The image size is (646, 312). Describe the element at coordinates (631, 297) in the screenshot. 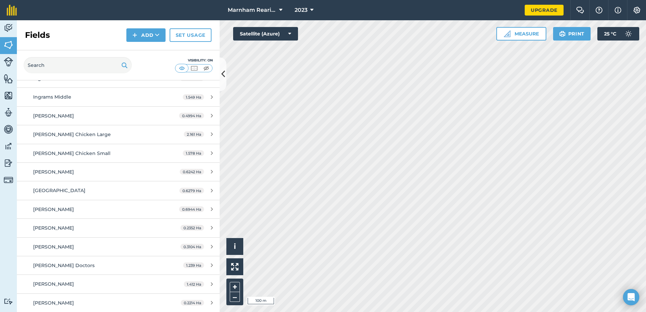

I see `div: Open Intercom Messenger` at that location.